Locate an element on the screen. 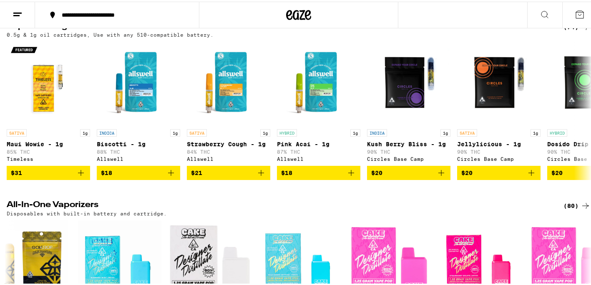  img: Allswell - Biscotti - 1g is located at coordinates (138, 82).